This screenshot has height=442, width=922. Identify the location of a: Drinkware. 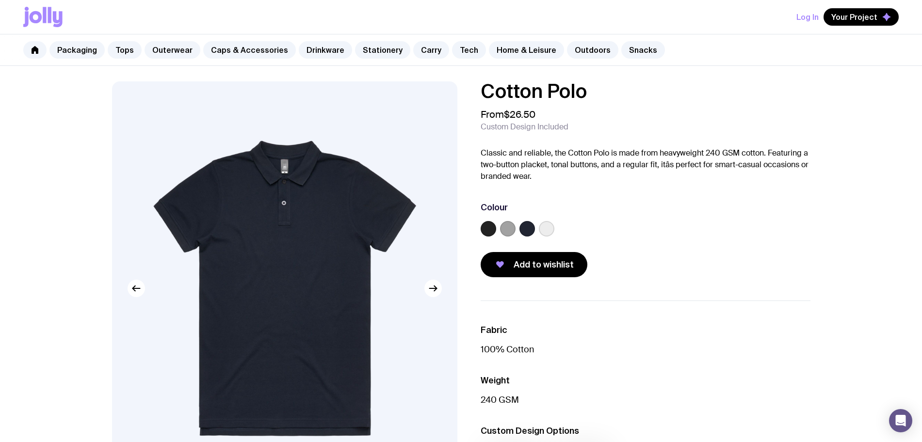
(325, 50).